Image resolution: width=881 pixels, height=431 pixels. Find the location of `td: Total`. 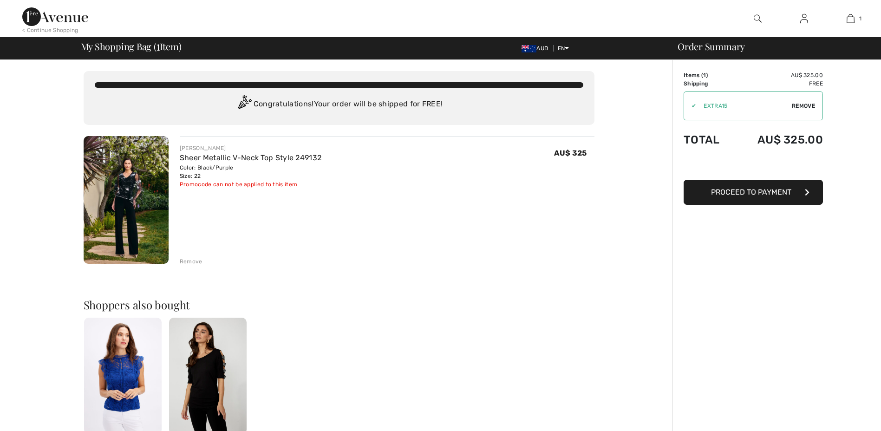

td: Total is located at coordinates (709, 140).